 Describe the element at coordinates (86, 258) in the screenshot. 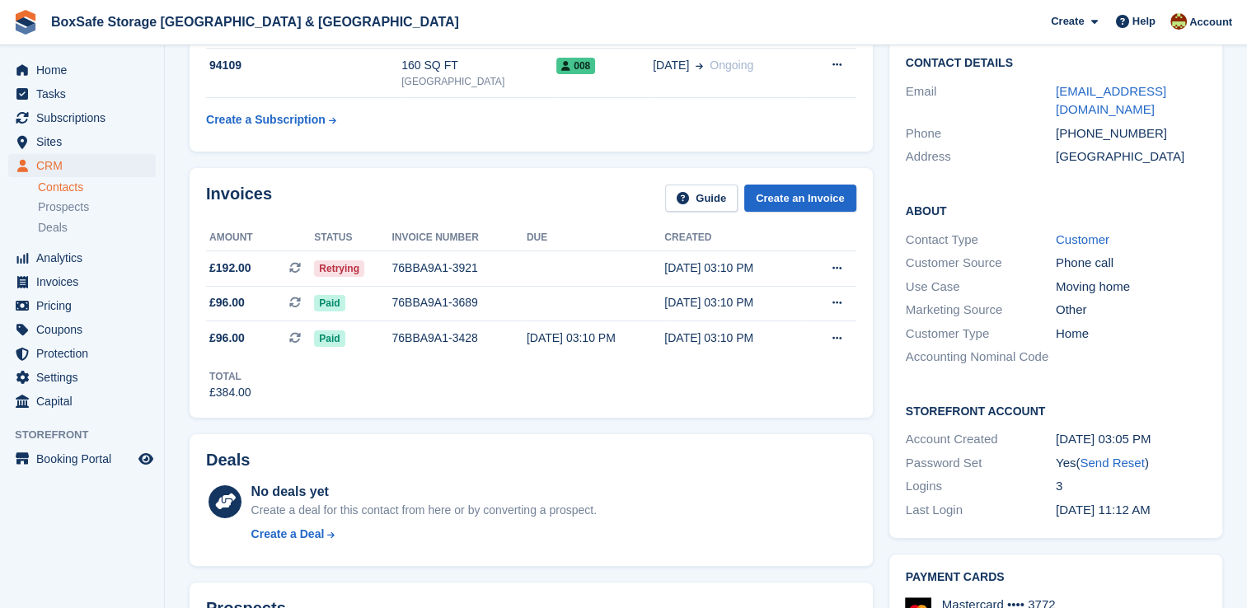

I see `span: Analytics` at that location.